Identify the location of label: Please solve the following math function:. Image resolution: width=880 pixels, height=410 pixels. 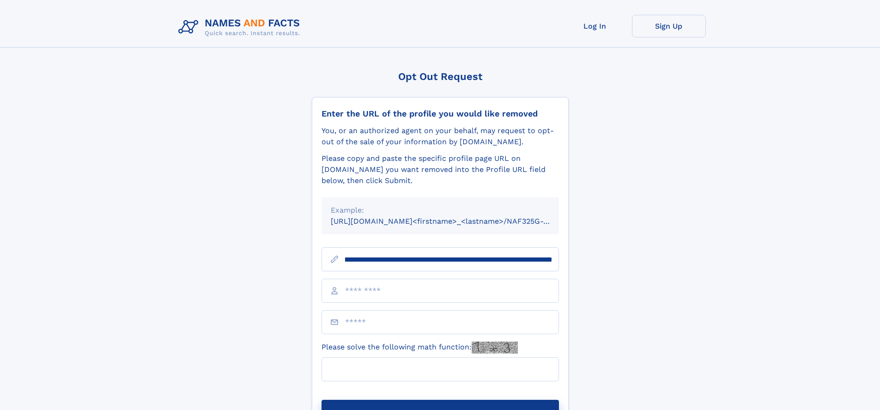
(419, 347).